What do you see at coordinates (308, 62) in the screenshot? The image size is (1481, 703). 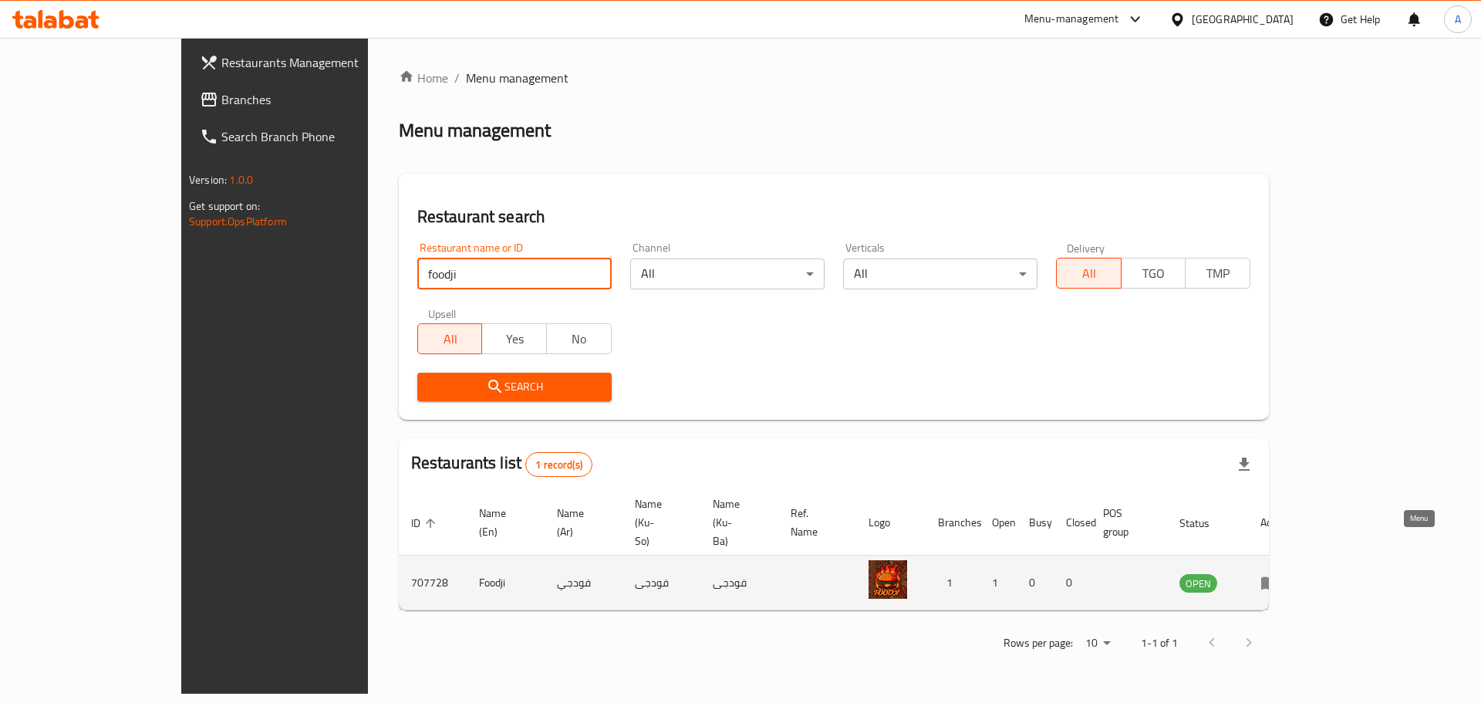 I see `a: Restaurants Management` at bounding box center [308, 62].